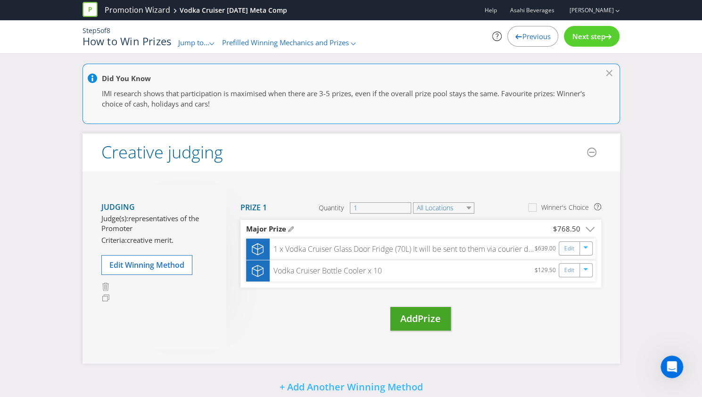 This screenshot has height=397, width=702. I want to click on span: Asahi Beverages, so click(532, 10).